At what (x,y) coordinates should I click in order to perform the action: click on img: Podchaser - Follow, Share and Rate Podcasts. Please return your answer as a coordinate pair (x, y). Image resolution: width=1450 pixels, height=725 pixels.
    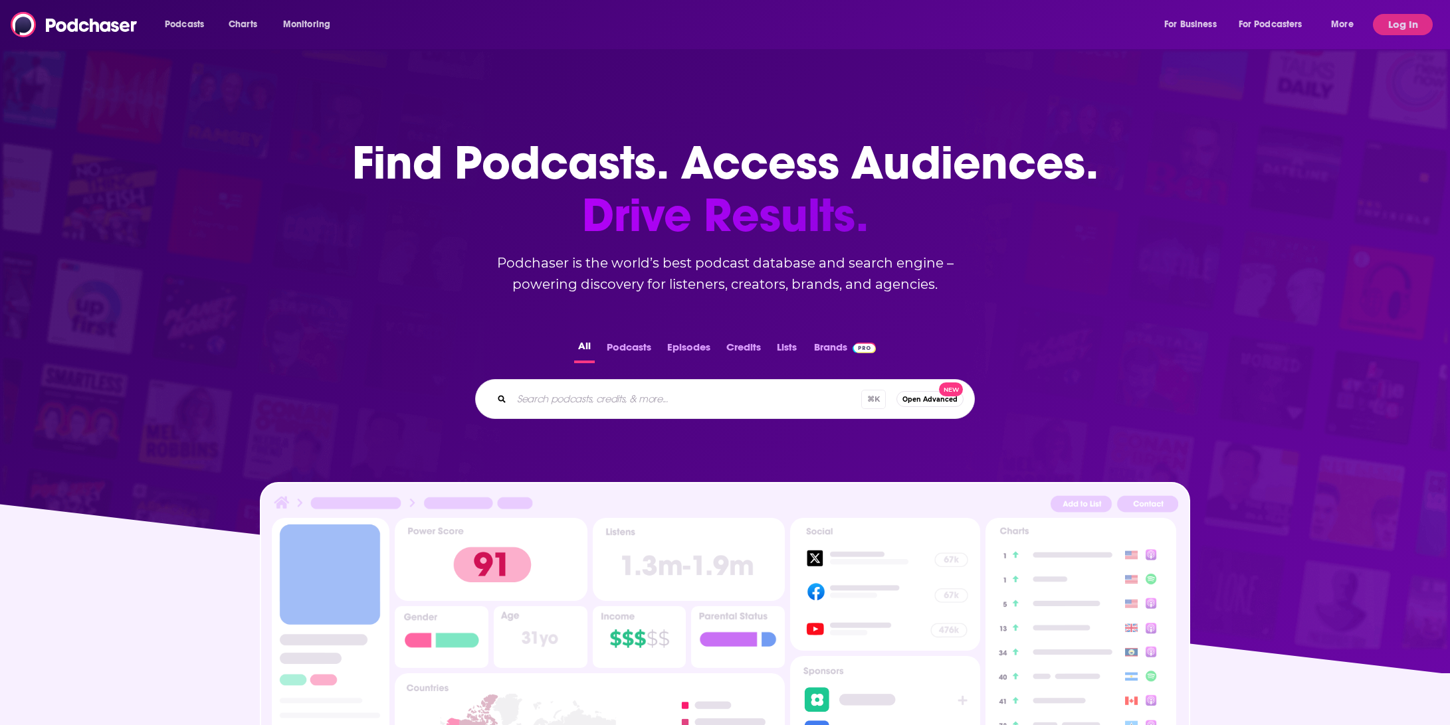
    Looking at the image, I should click on (74, 25).